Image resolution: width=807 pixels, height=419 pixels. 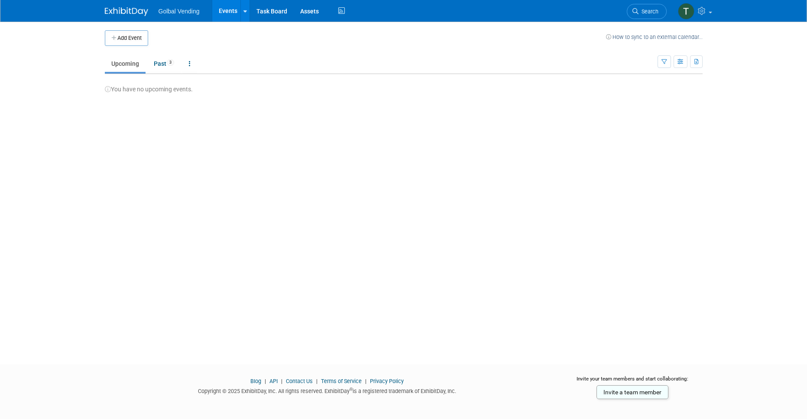 What do you see at coordinates (654, 37) in the screenshot?
I see `a: How to sync to an external calendar...` at bounding box center [654, 37].